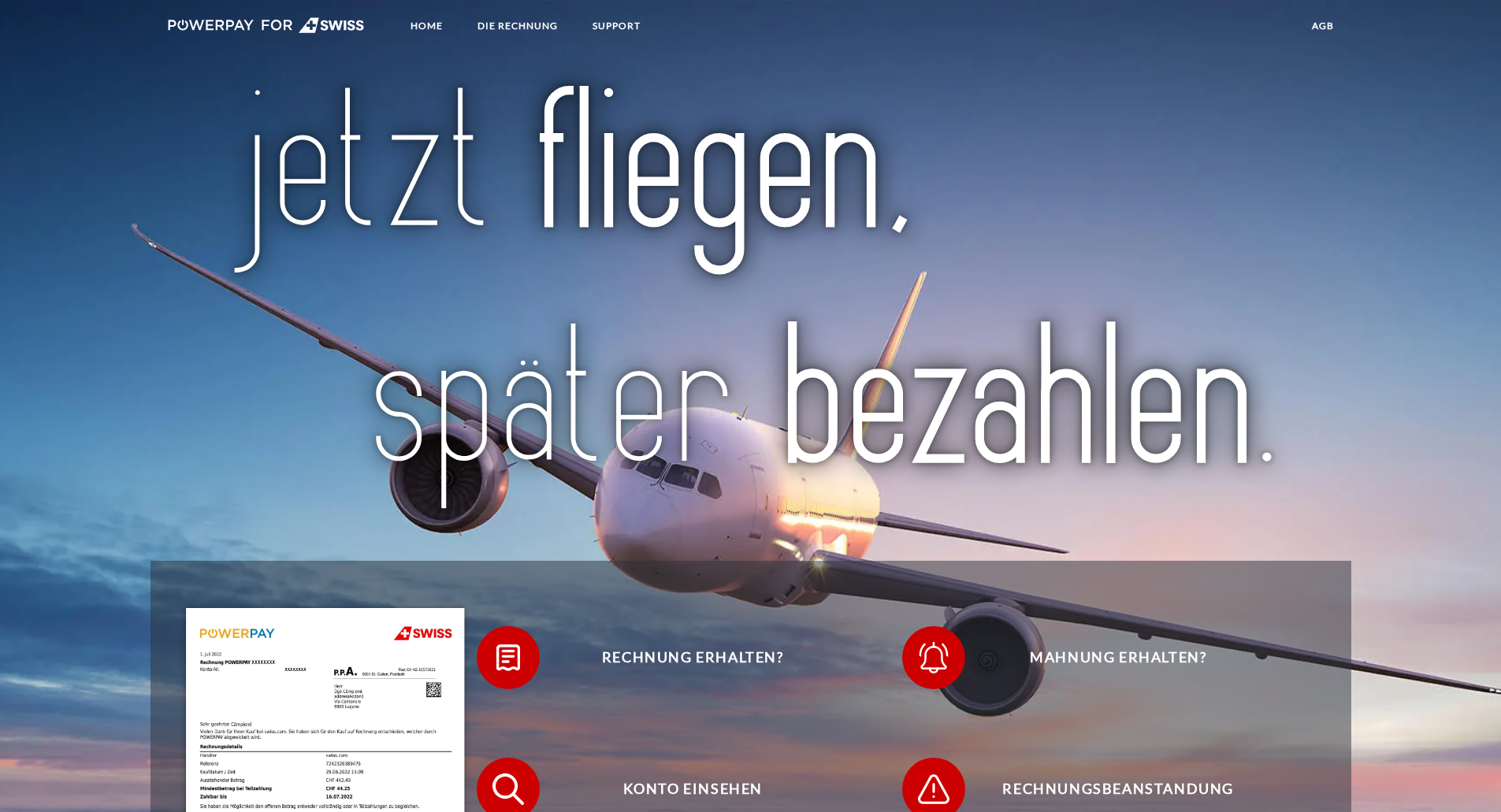 The width and height of the screenshot is (1501, 812). Describe the element at coordinates (508, 790) in the screenshot. I see `img: qb_search.svg` at that location.